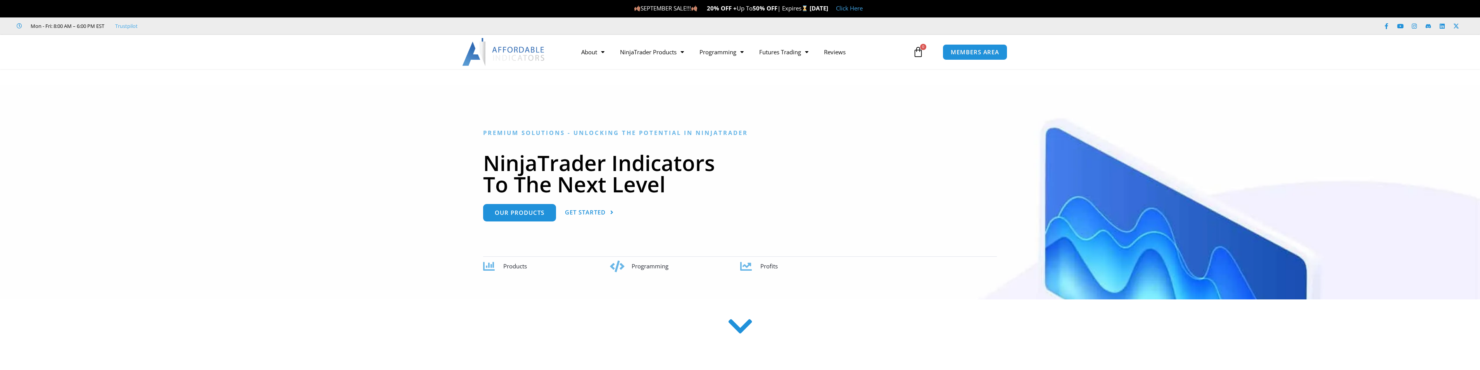 The width and height of the screenshot is (1480, 370). What do you see at coordinates (849, 8) in the screenshot?
I see `a: Click Here` at bounding box center [849, 8].